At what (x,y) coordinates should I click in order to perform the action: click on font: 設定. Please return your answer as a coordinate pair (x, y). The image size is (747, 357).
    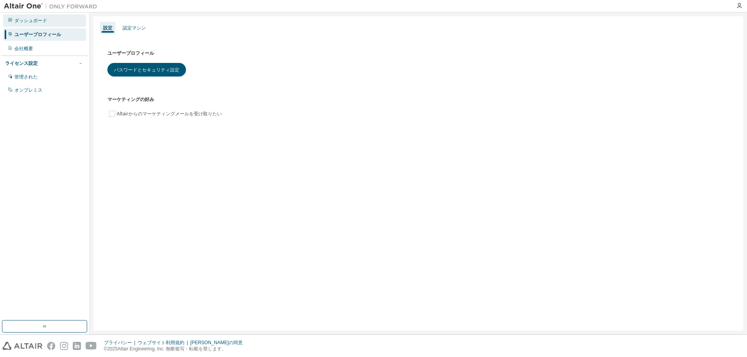
    Looking at the image, I should click on (108, 28).